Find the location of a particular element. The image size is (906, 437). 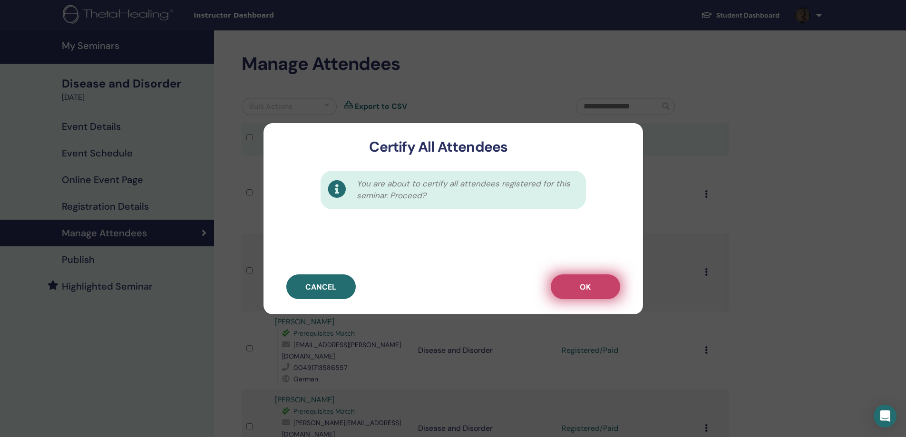

button: OK is located at coordinates (586, 287).